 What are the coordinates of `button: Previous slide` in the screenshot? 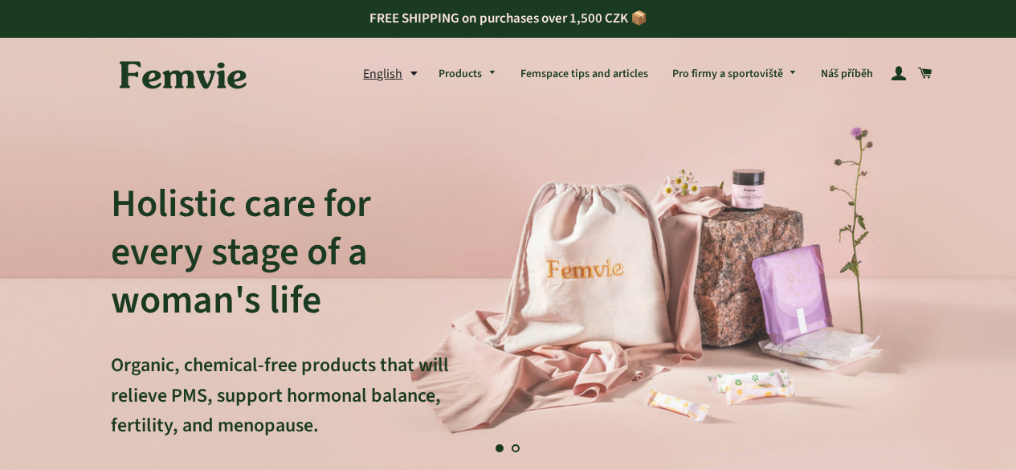 It's located at (120, 450).